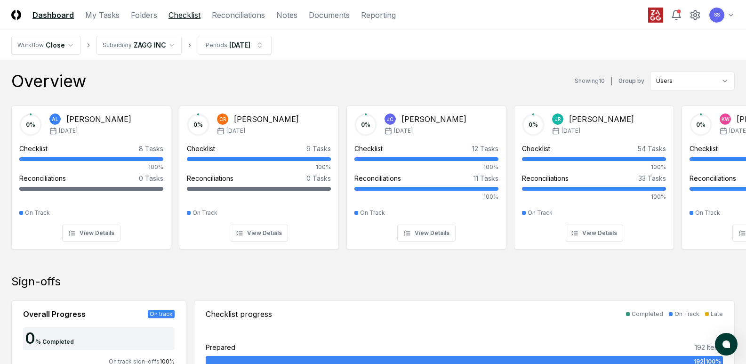 This screenshot has height=364, width=746. What do you see at coordinates (55, 342) in the screenshot?
I see `div: % Completed` at bounding box center [55, 342].